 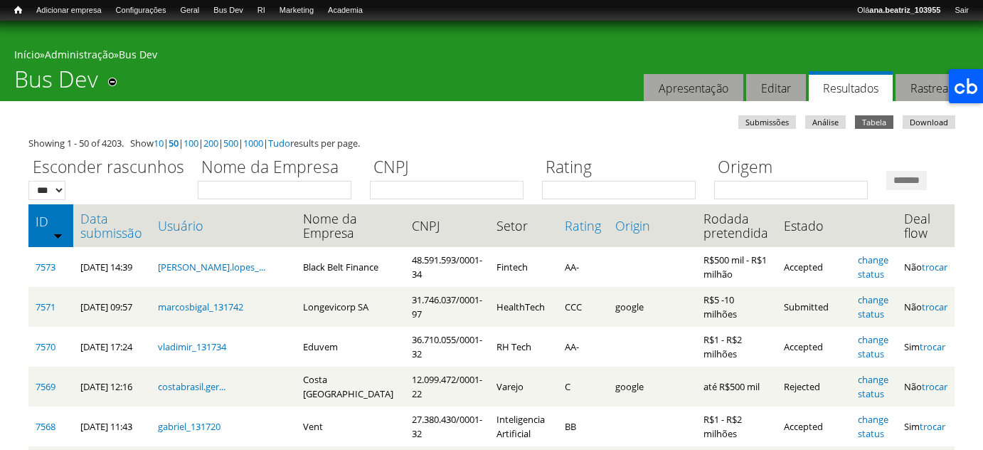 What do you see at coordinates (231, 143) in the screenshot?
I see `a: 500` at bounding box center [231, 143].